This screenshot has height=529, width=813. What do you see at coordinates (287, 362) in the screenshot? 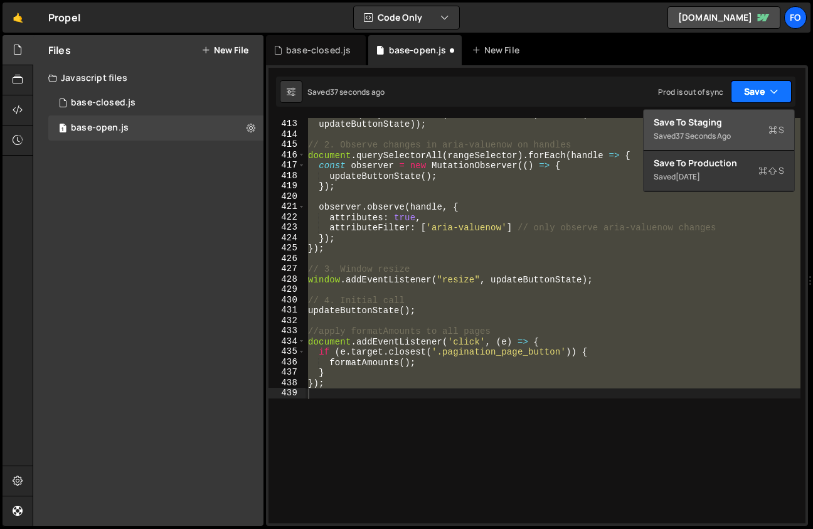
I see `div: 436` at bounding box center [287, 362].